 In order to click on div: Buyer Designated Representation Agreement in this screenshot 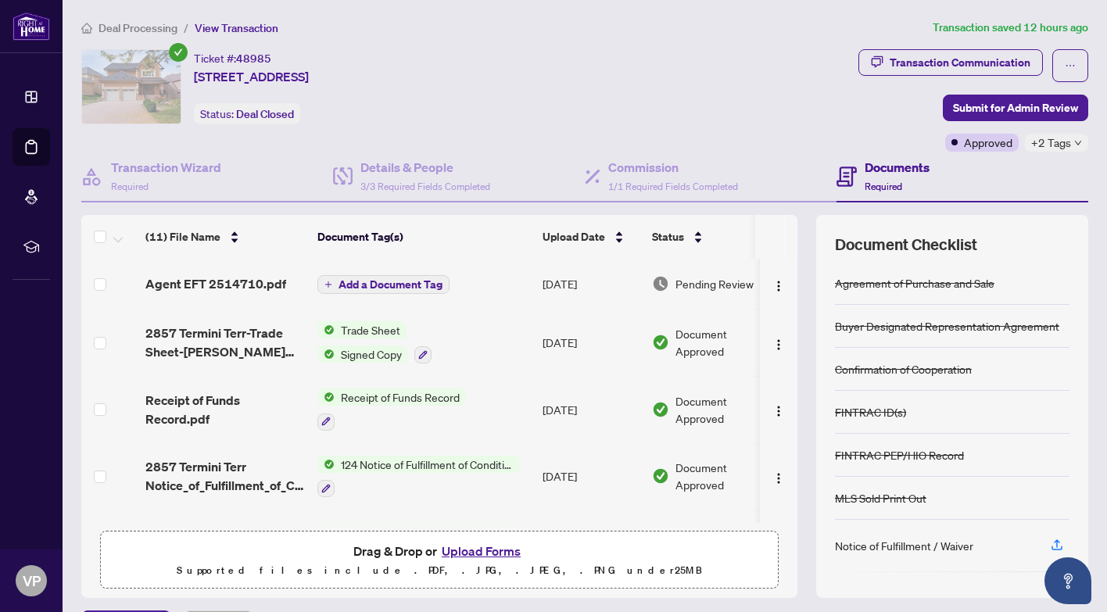, I will do `click(947, 326)`.